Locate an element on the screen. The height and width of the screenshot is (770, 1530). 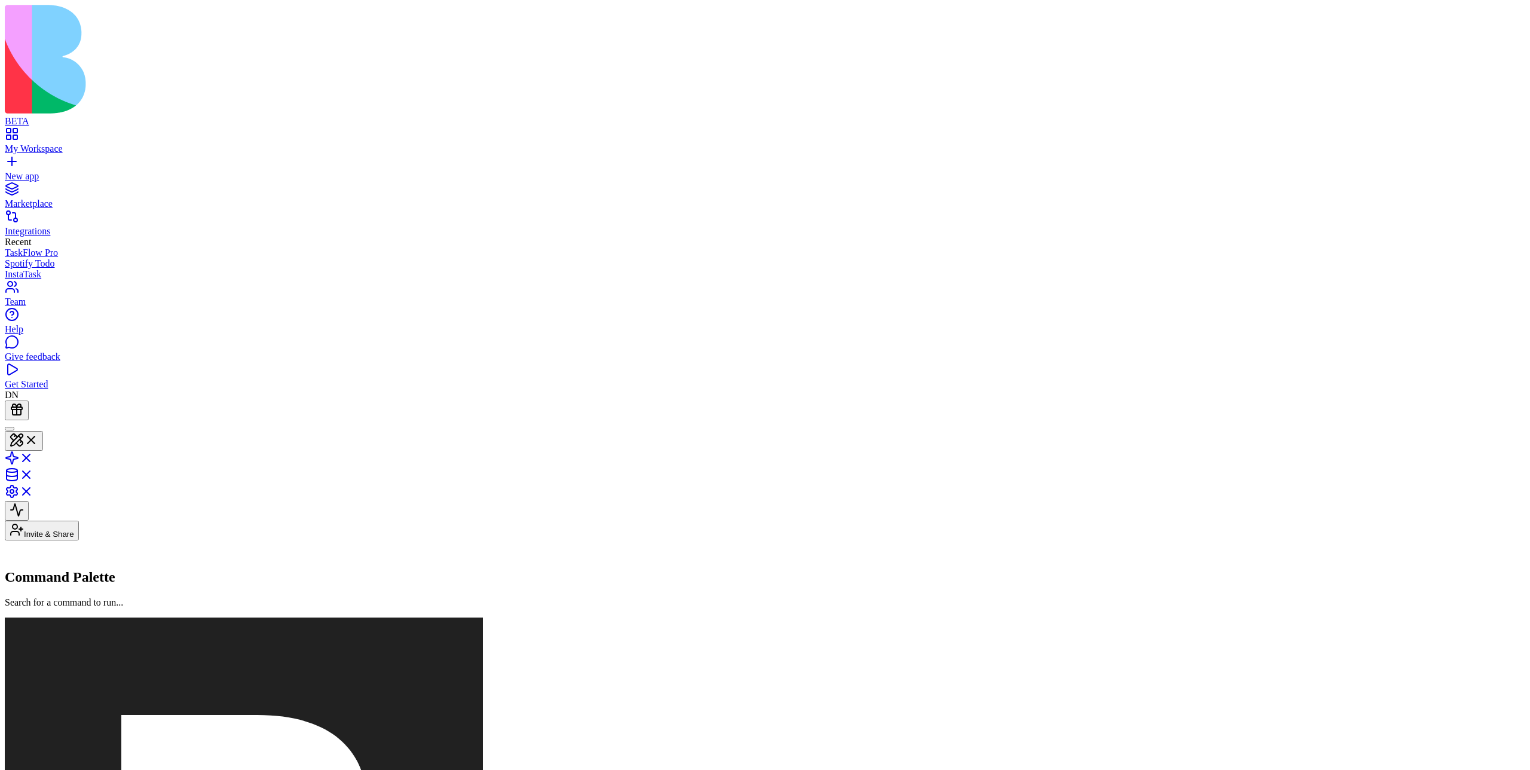
img: logo is located at coordinates (245, 59).